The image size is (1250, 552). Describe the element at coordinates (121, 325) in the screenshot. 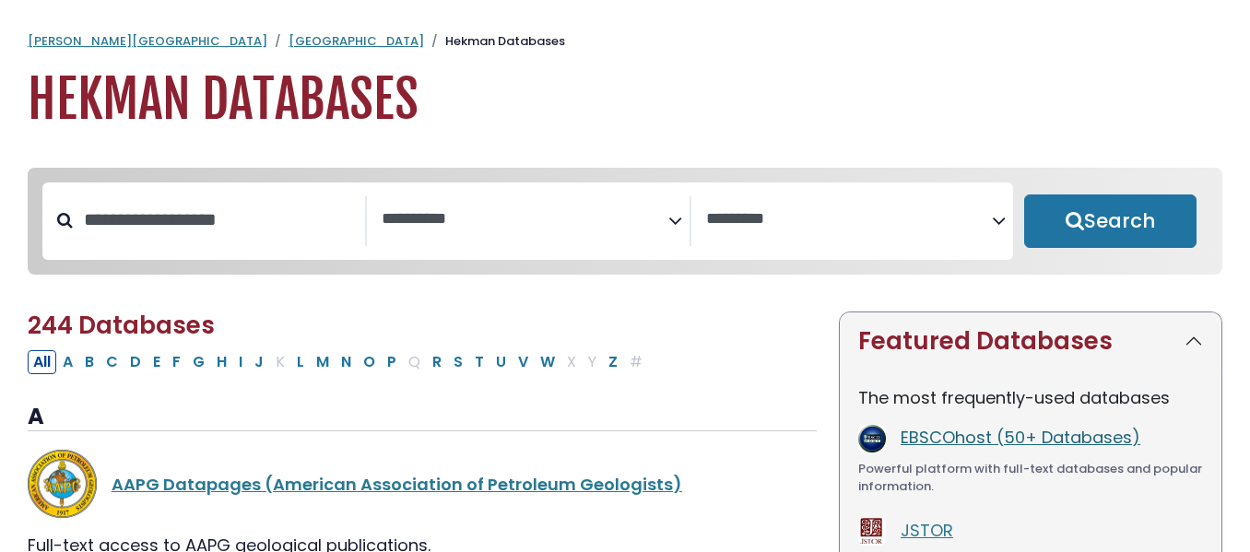

I see `span: 244 Databases` at that location.